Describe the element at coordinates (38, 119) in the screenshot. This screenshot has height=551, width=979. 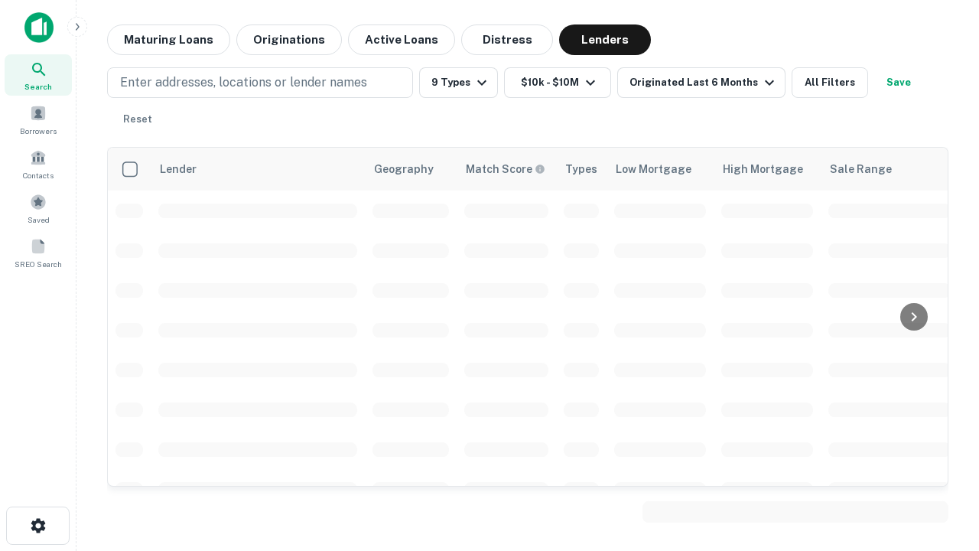
I see `a: Borrowers` at that location.